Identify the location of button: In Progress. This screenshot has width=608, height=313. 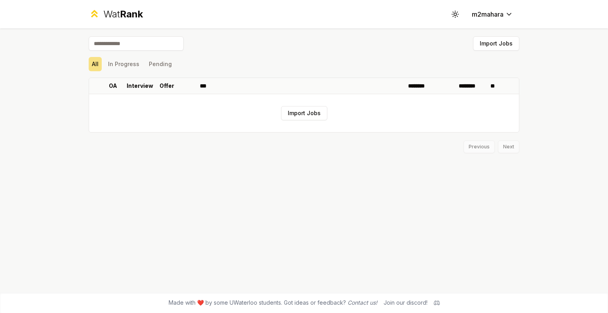
(124, 64).